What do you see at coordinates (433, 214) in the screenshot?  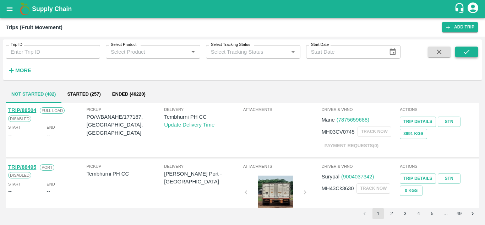 I see `button: Go to page 5` at bounding box center [433, 214].